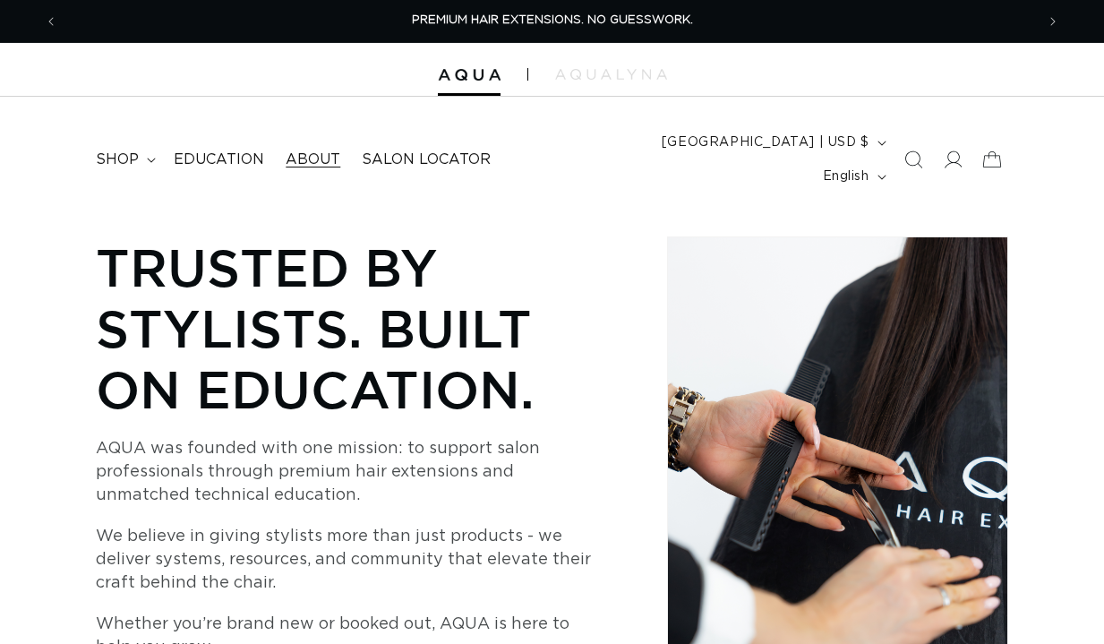  Describe the element at coordinates (353, 328) in the screenshot. I see `p: Trusted by Stylists. Built on Education.` at that location.